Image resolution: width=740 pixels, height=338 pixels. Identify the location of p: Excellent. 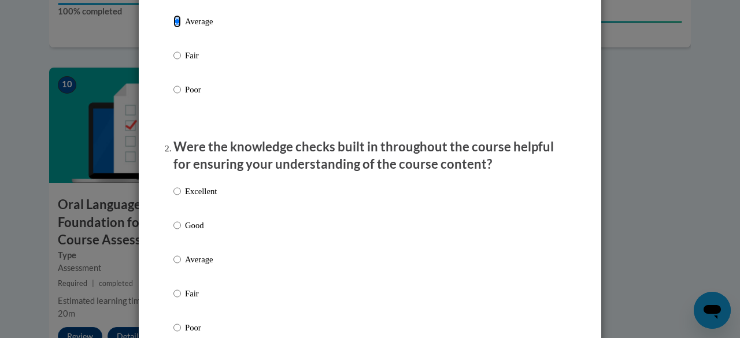
(201, 191).